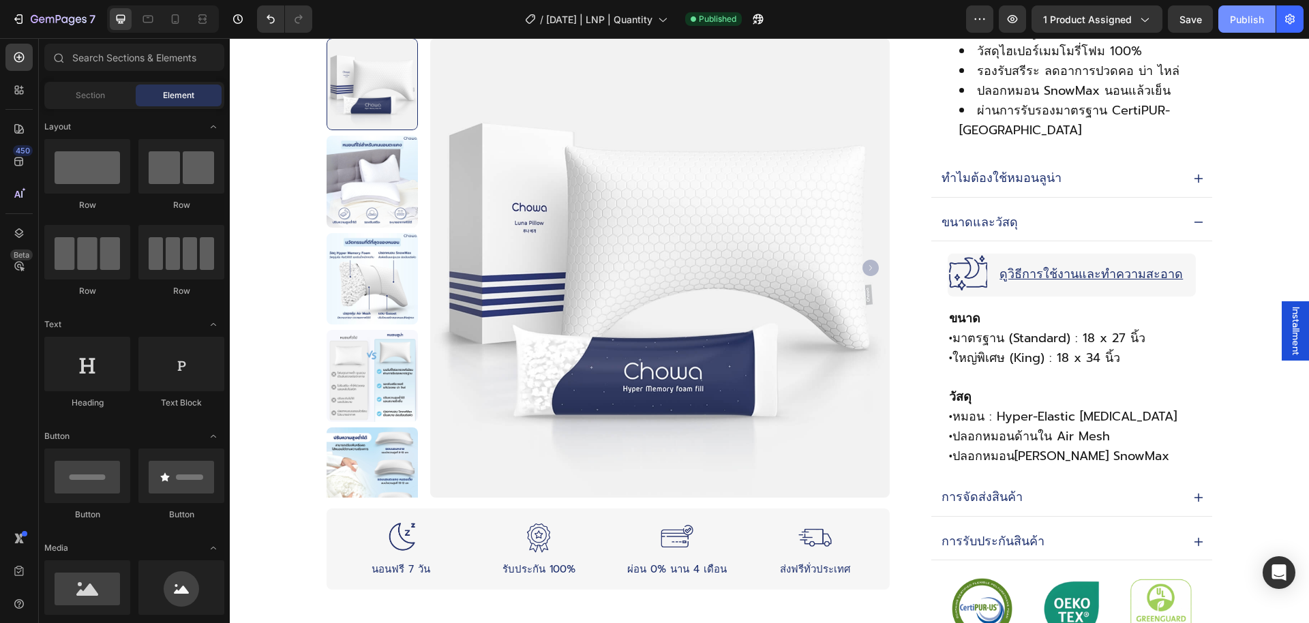 This screenshot has width=1309, height=623. I want to click on span: 1 product assigned, so click(1088, 19).